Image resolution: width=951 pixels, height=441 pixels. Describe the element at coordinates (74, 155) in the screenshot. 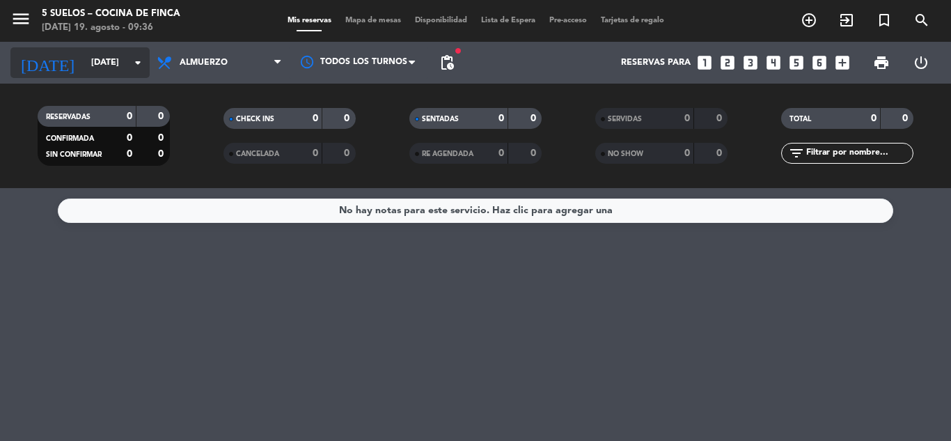

I see `span: SIN CONFIRMAR` at that location.